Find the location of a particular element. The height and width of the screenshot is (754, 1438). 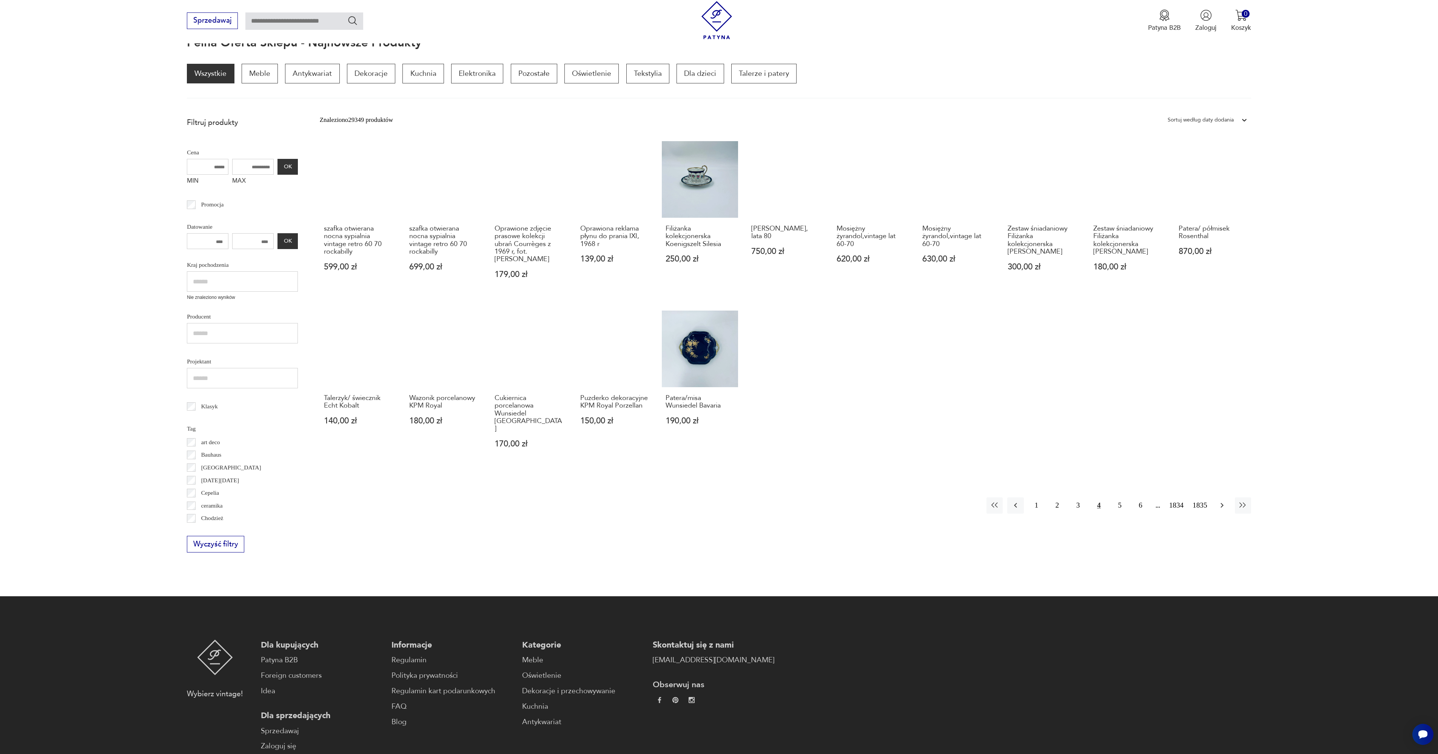

a: Foreign customers is located at coordinates (322, 676).